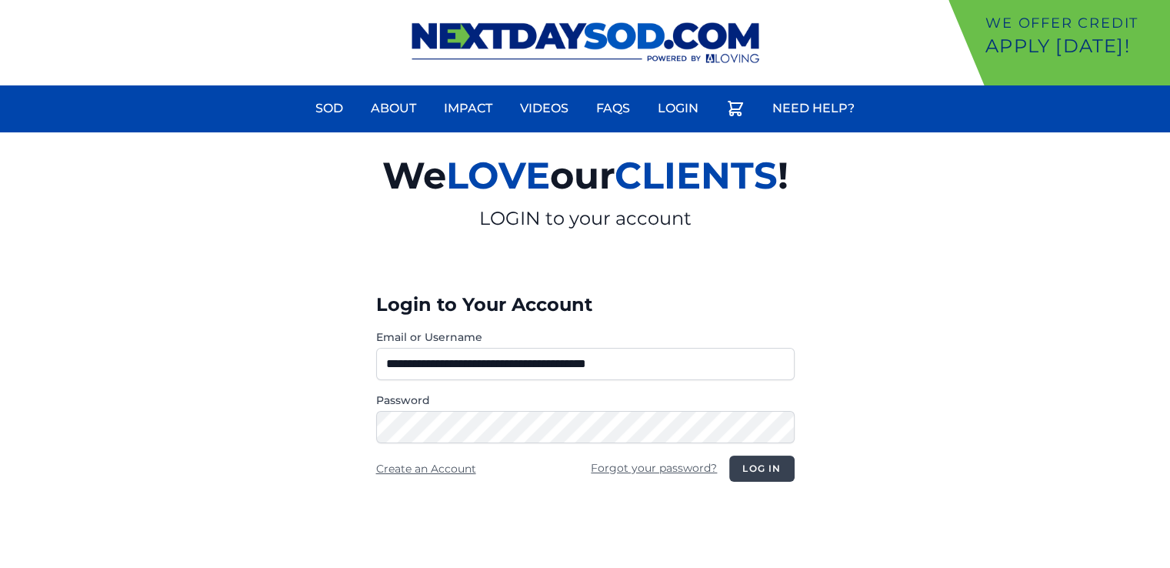 The height and width of the screenshot is (568, 1170). Describe the element at coordinates (762, 469) in the screenshot. I see `button: Log in` at that location.